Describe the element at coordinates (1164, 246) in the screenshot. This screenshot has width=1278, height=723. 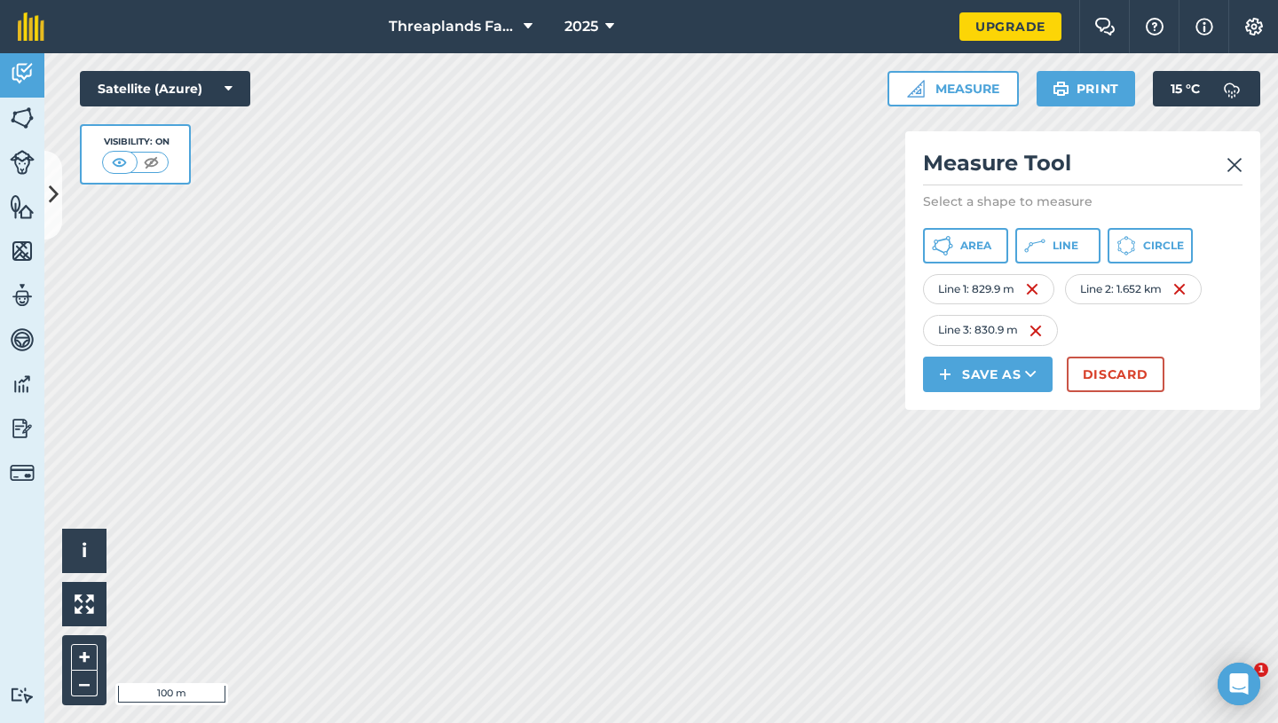
I see `span: Circle` at that location.